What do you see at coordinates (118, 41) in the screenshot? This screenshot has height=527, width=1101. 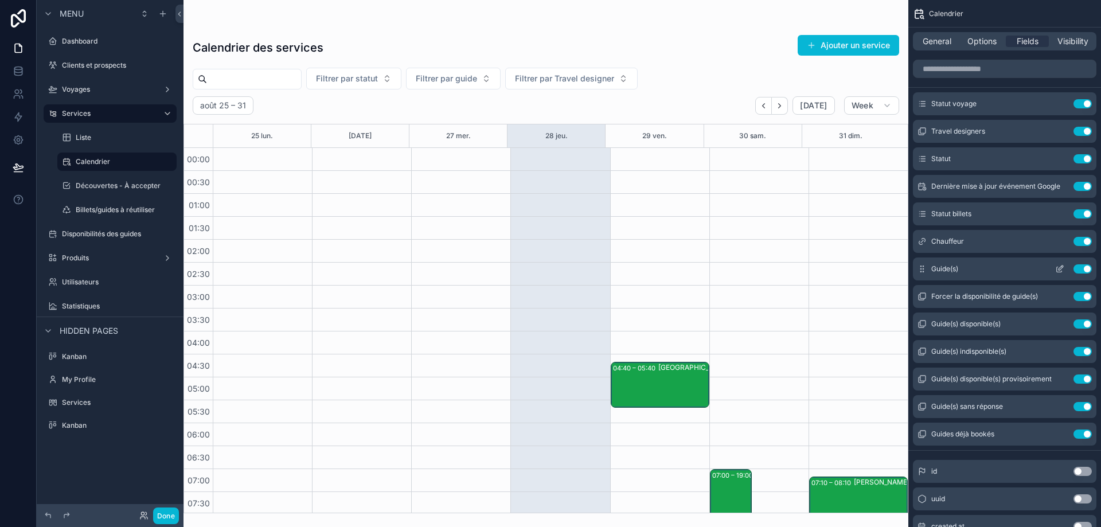 I see `label: Dashboard` at bounding box center [118, 41].